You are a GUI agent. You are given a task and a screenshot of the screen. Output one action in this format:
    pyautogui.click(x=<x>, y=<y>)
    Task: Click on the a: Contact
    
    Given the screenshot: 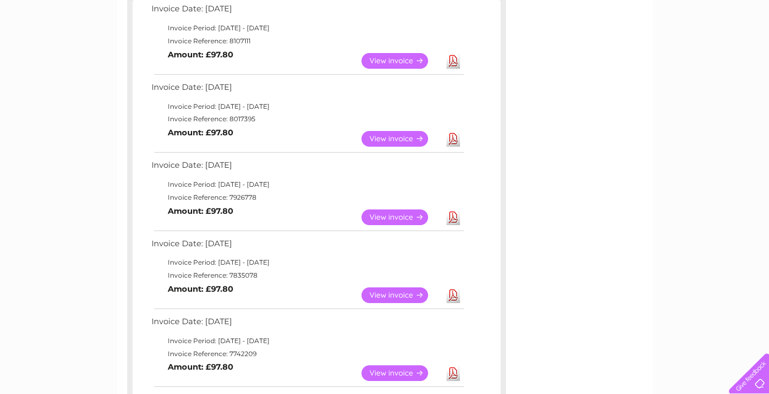 What is the action you would take?
    pyautogui.click(x=710, y=50)
    